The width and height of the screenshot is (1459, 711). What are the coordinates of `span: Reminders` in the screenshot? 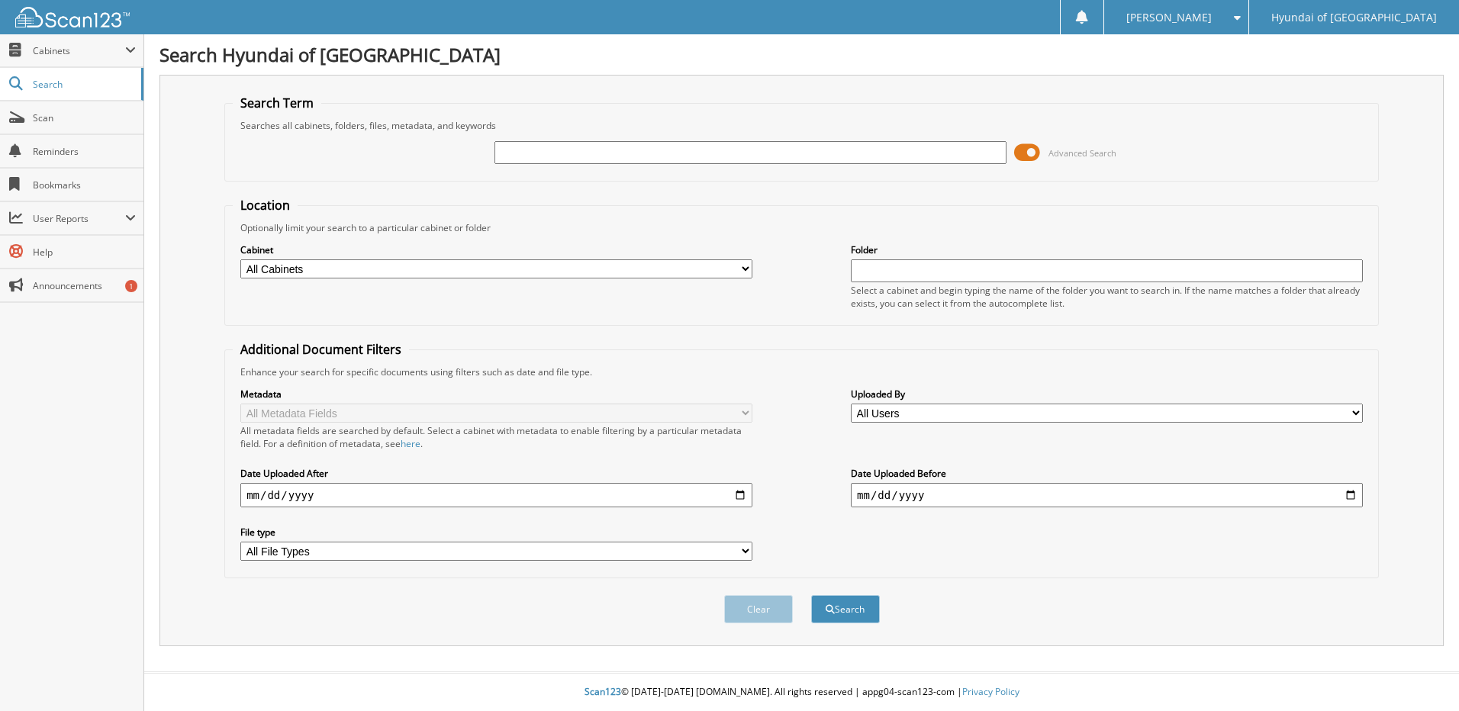 It's located at (84, 151).